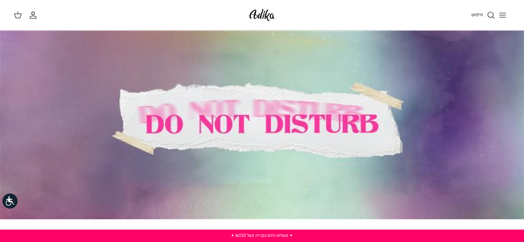 This screenshot has width=524, height=242. What do you see at coordinates (503, 15) in the screenshot?
I see `button: Toggle menu` at bounding box center [503, 15].